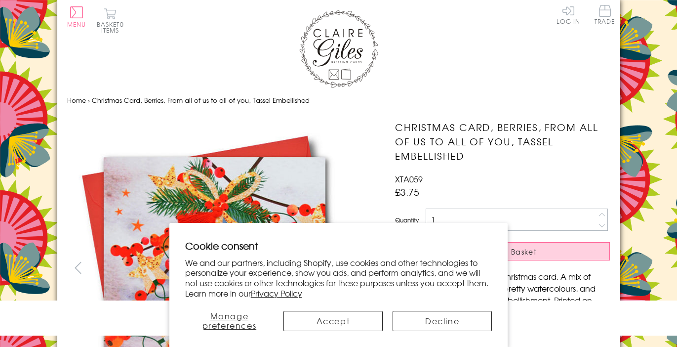 This screenshot has height=347, width=677. I want to click on a: Privacy Policy, so click(277, 293).